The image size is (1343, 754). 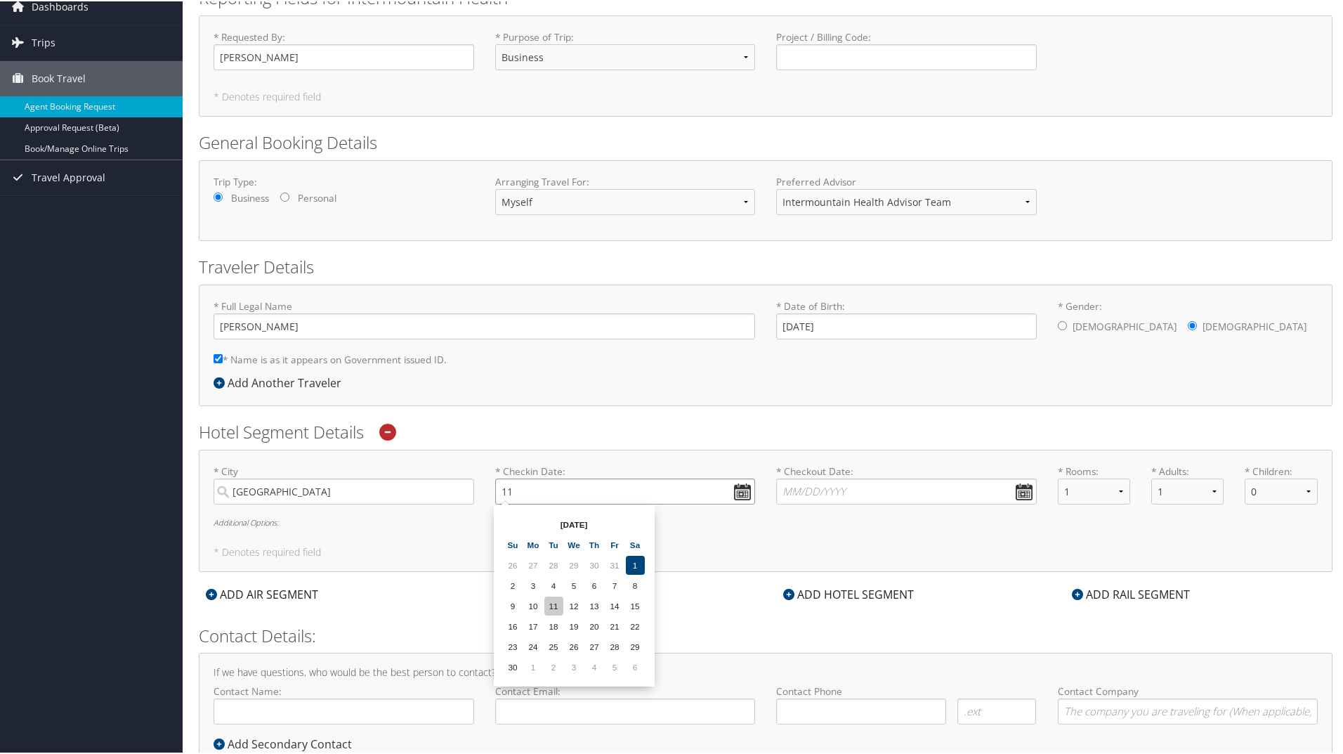 I want to click on label: * Date of Birth:, so click(x=906, y=317).